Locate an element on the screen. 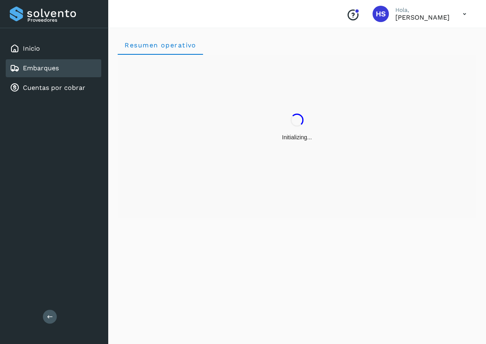  div: Embarques is located at coordinates (53, 68).